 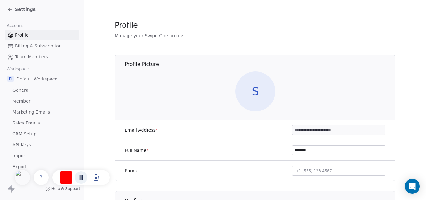 I want to click on span: Sales Emails, so click(x=26, y=123).